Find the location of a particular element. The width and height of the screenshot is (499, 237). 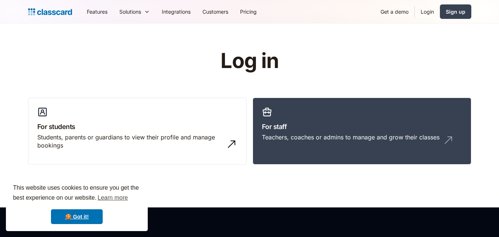

div: Teachers, coaches or admins to manage and grow their classes is located at coordinates (351, 137).